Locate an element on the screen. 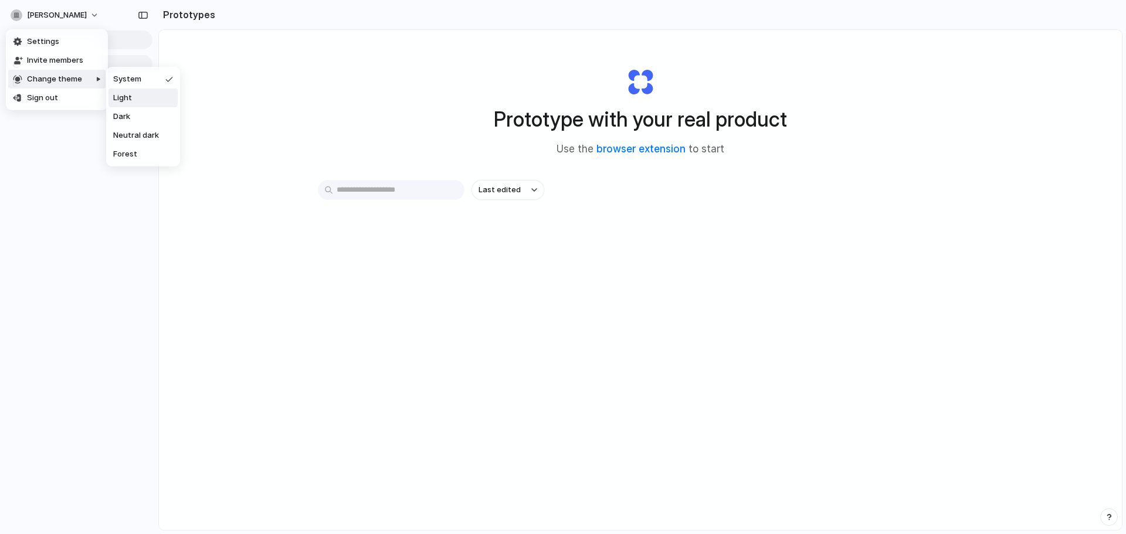 The image size is (1126, 534). span: Sign out is located at coordinates (42, 98).